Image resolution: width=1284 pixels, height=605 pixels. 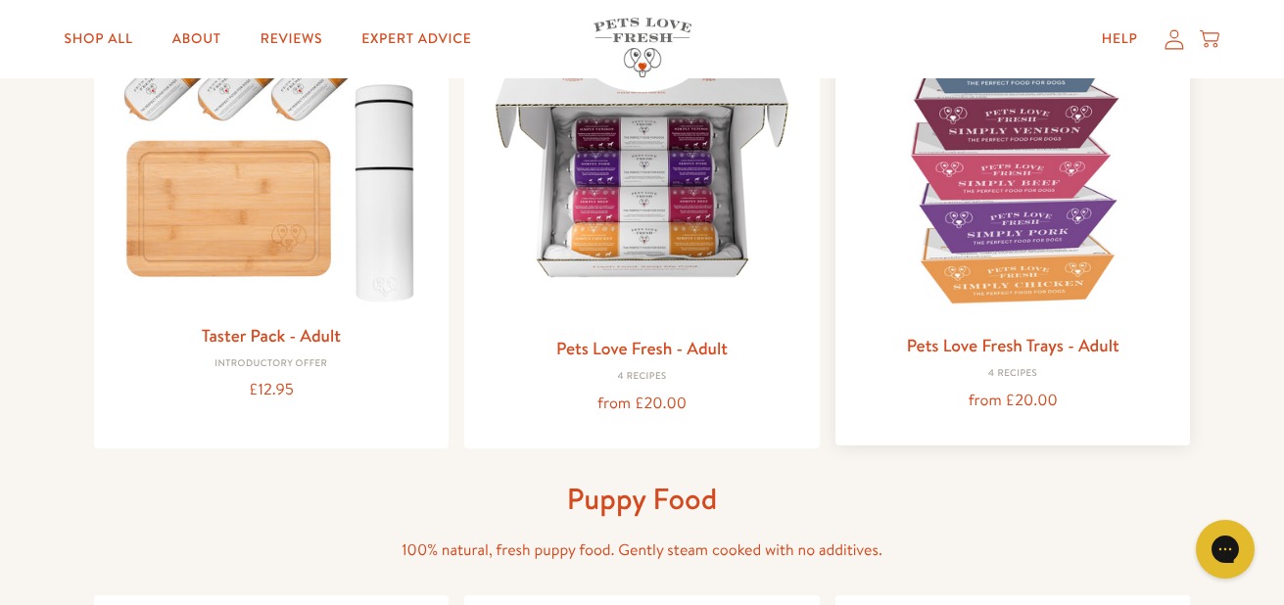 What do you see at coordinates (643, 499) in the screenshot?
I see `h1: Puppy Food` at bounding box center [643, 499].